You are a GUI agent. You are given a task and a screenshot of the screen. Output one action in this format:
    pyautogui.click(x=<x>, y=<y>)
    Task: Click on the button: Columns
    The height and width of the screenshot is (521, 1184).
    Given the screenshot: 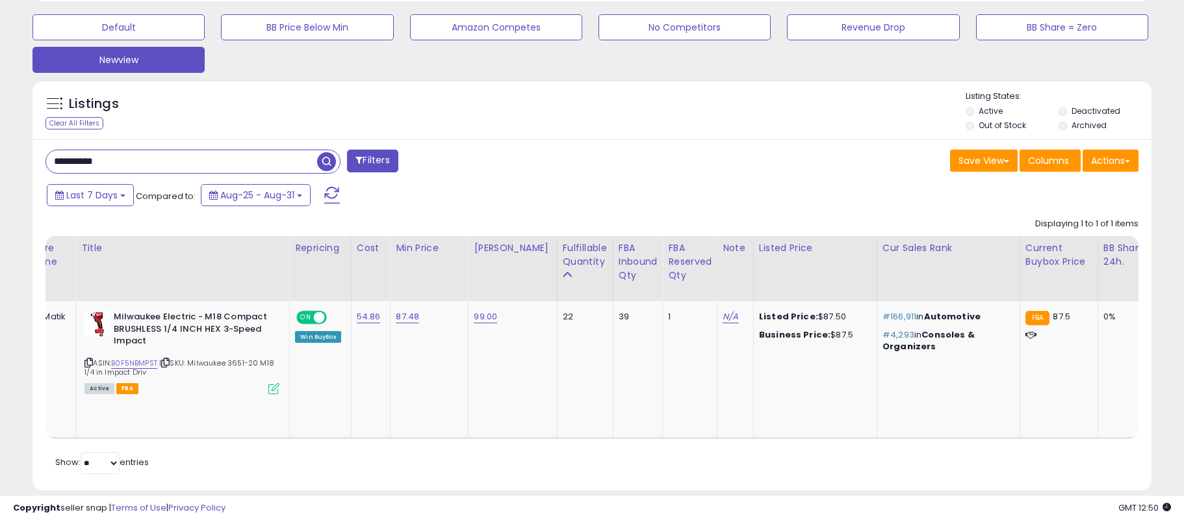 What is the action you would take?
    pyautogui.click(x=1050, y=161)
    